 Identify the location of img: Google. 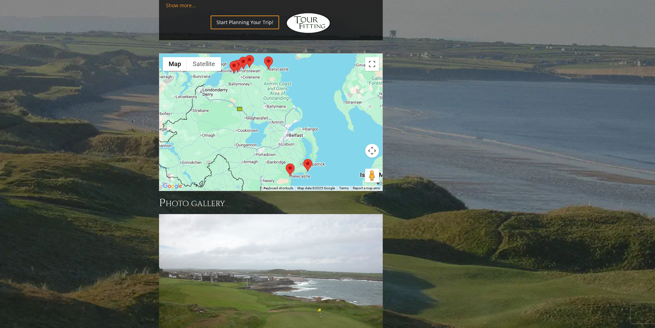
(172, 186).